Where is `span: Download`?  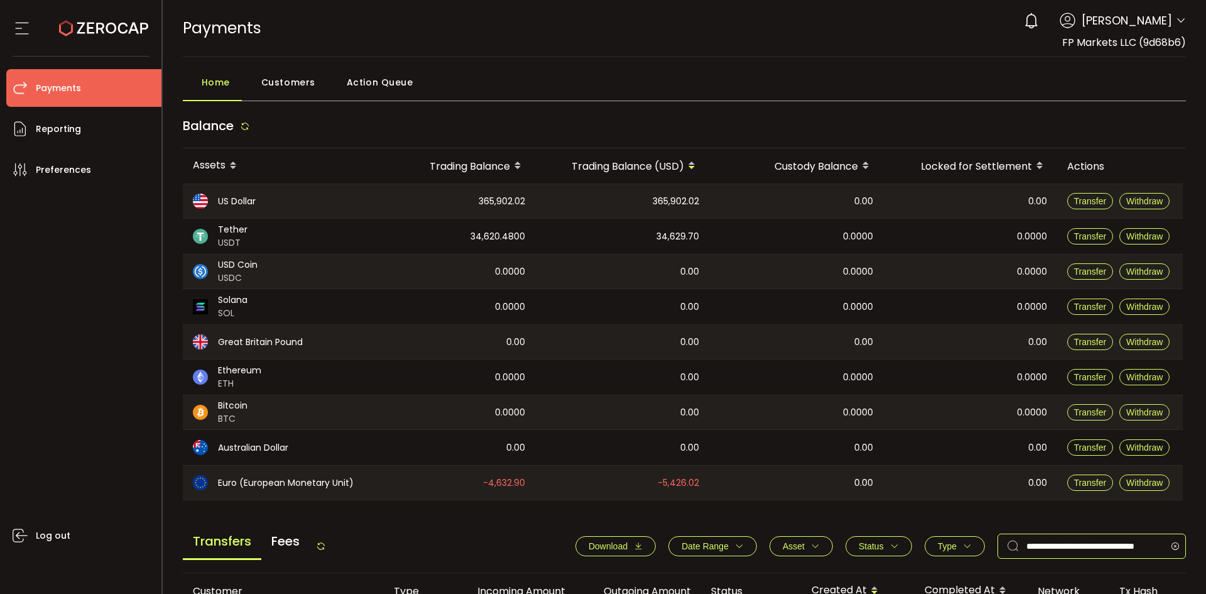
span: Download is located at coordinates (608, 546).